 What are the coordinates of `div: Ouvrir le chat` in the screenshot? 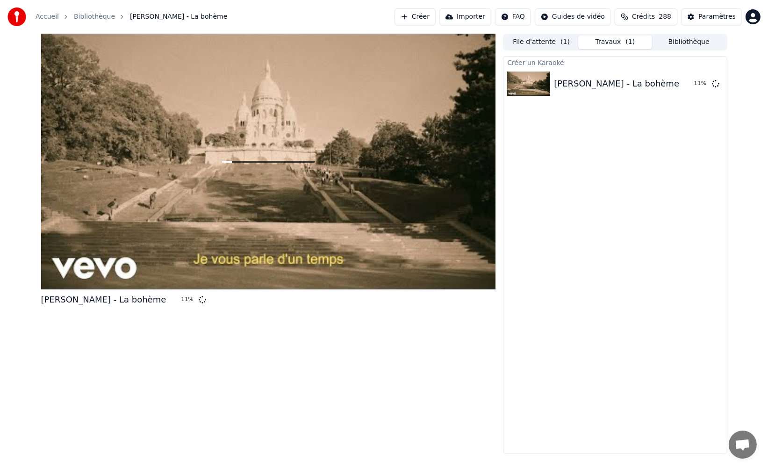 It's located at (743, 445).